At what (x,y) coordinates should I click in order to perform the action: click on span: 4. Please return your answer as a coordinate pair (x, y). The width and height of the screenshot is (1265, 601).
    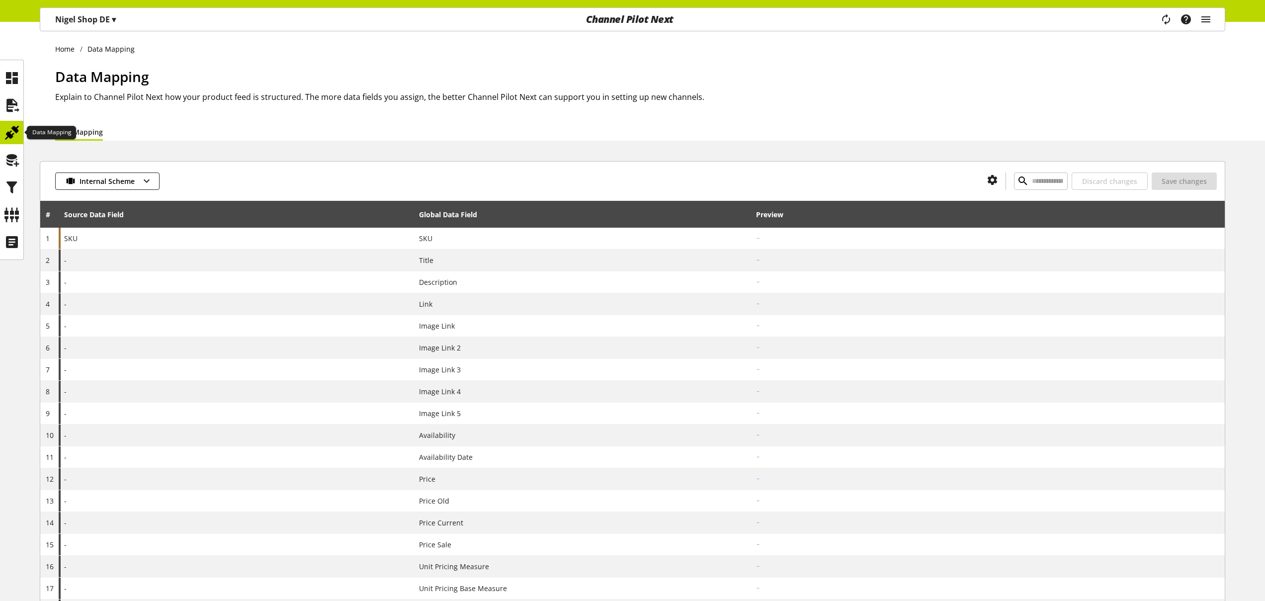
    Looking at the image, I should click on (48, 304).